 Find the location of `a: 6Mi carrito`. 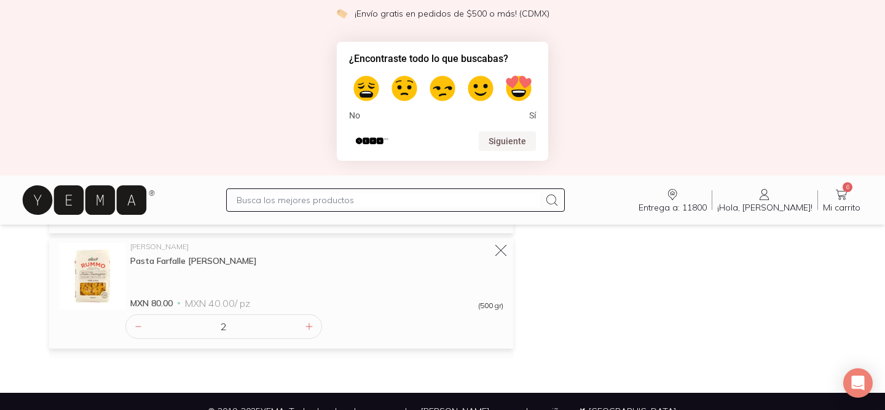

a: 6Mi carrito is located at coordinates (841, 200).